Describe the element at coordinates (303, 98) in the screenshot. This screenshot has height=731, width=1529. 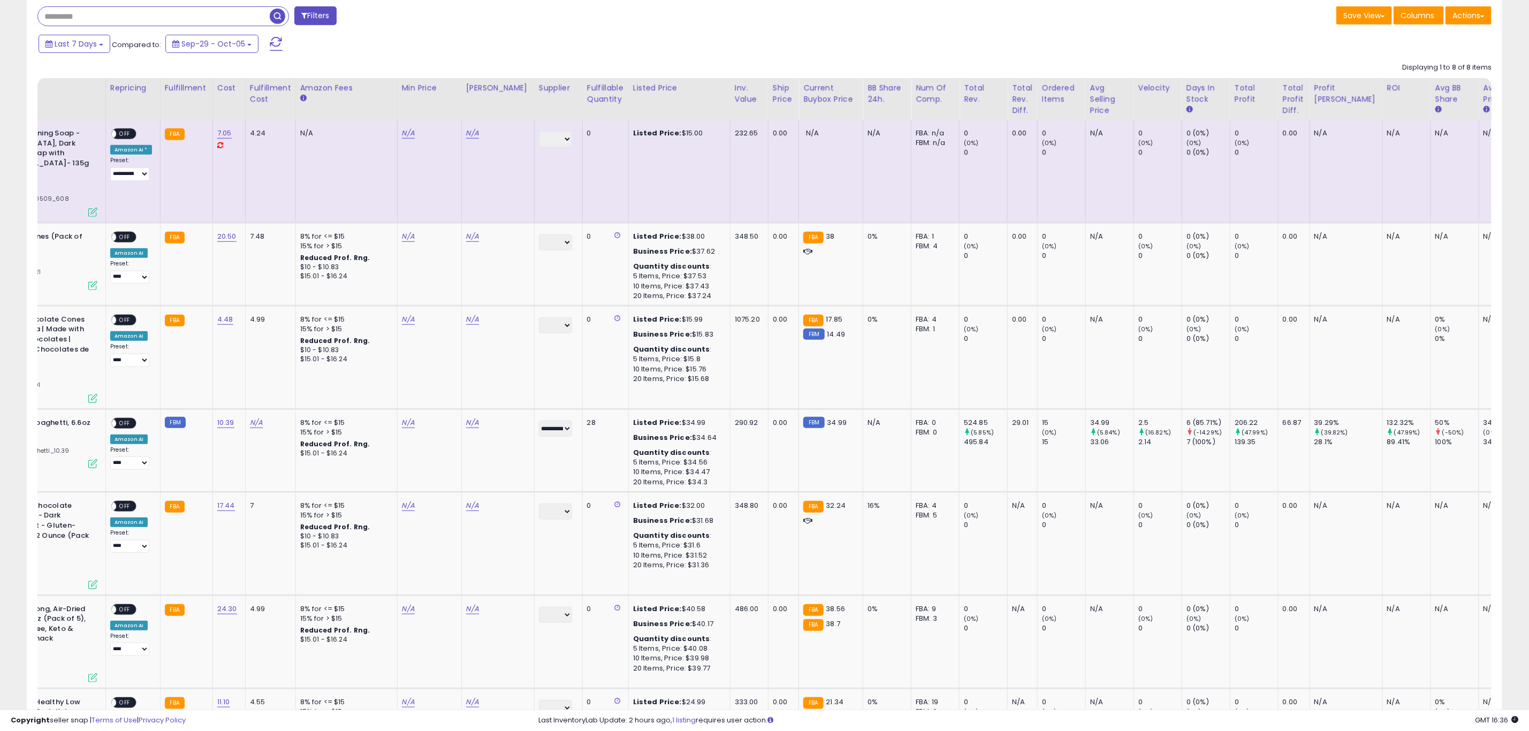
I see `small: Amazon Fees.` at that location.